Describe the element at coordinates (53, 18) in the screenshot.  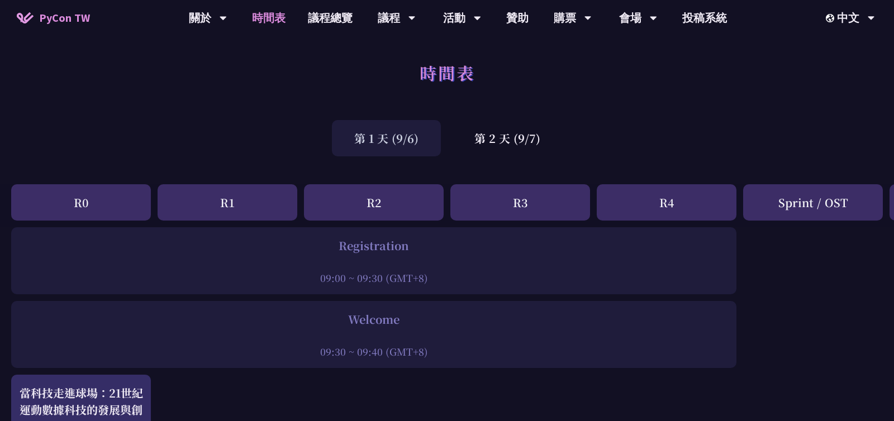
I see `a: PyCon TW` at that location.